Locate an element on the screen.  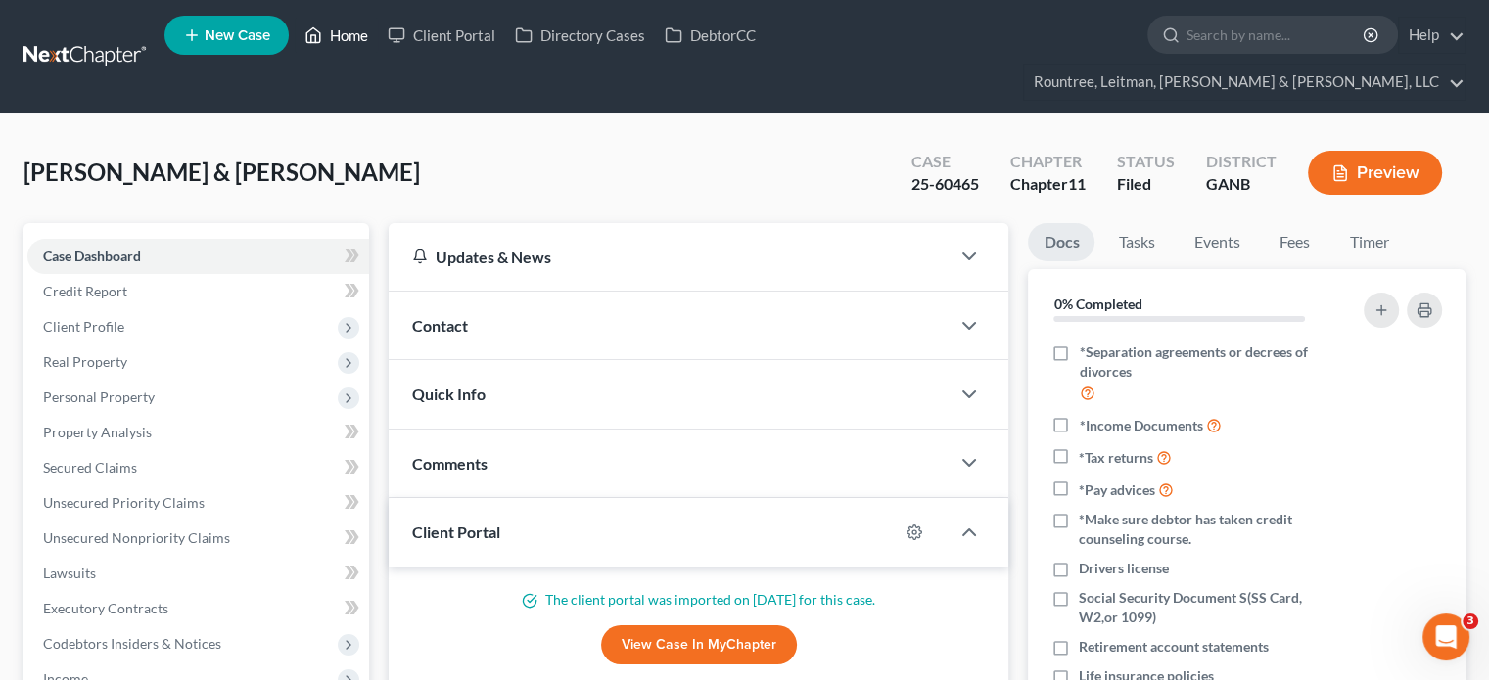
a: View Case in MyChapter is located at coordinates (699, 645).